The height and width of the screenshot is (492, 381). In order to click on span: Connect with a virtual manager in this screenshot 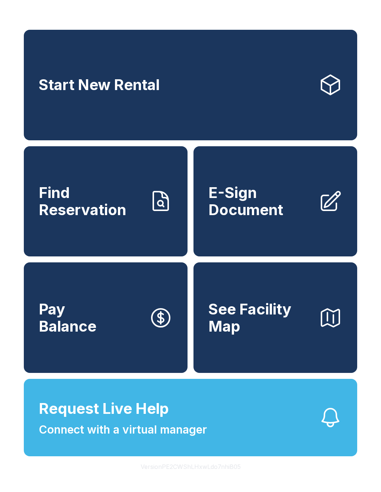, I will do `click(123, 429)`.